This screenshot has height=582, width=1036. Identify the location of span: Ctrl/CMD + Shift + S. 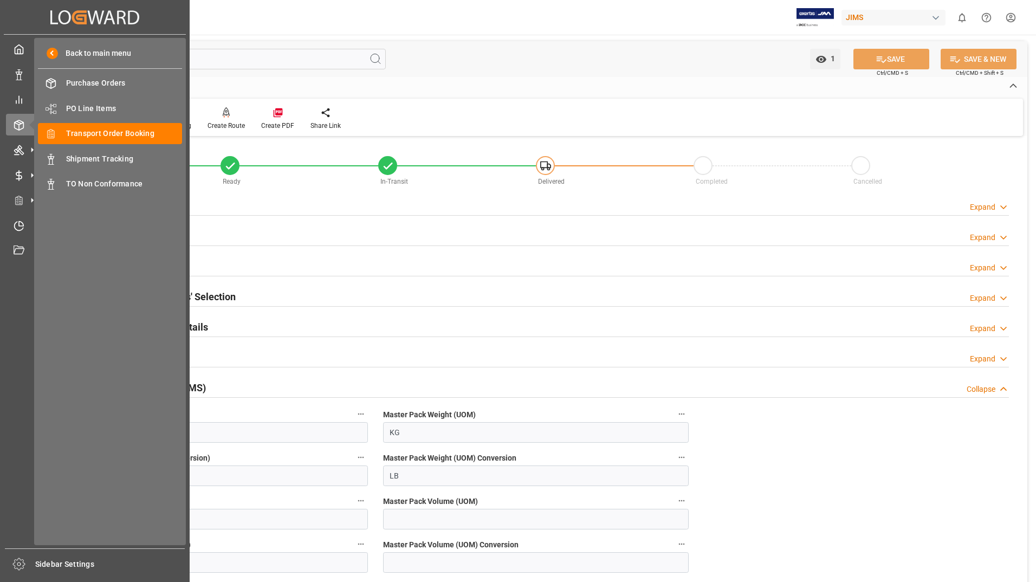
(980, 73).